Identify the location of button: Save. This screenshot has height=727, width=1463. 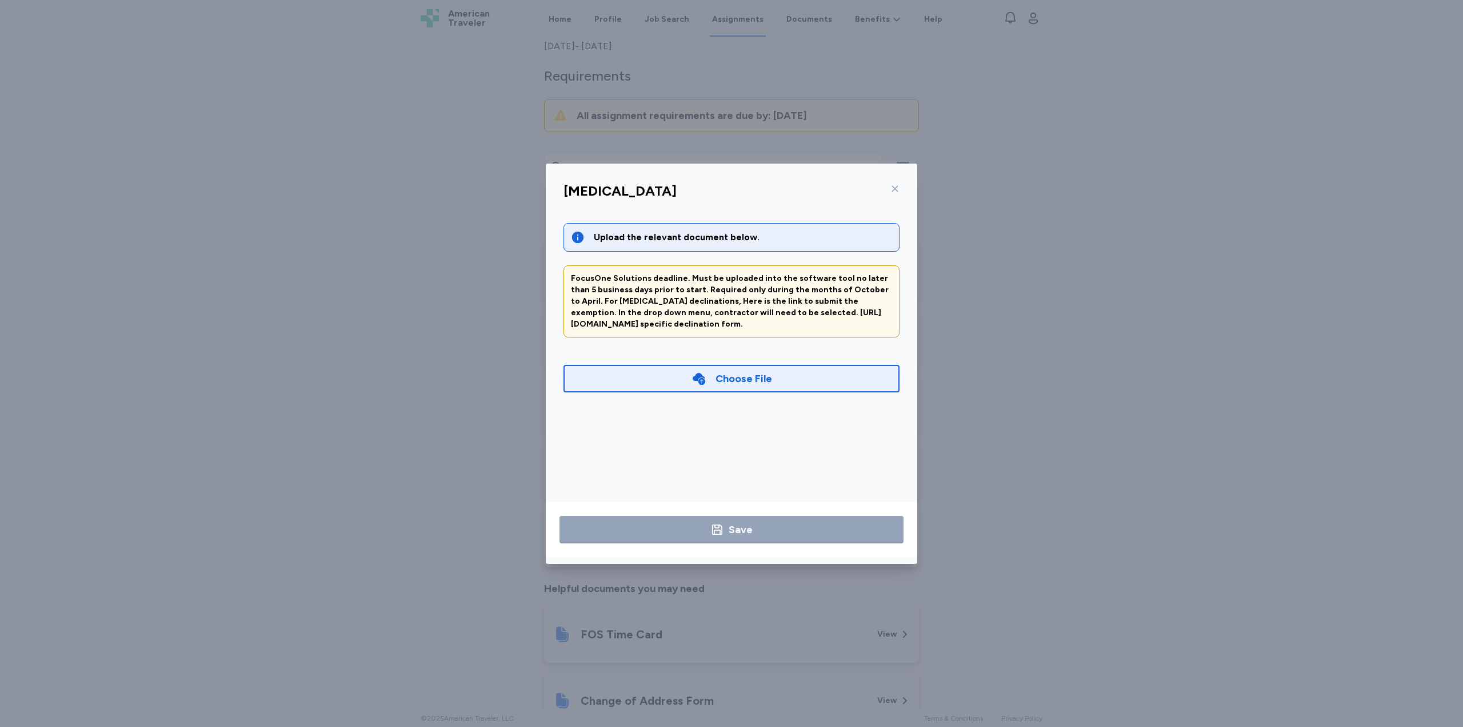
(732, 529).